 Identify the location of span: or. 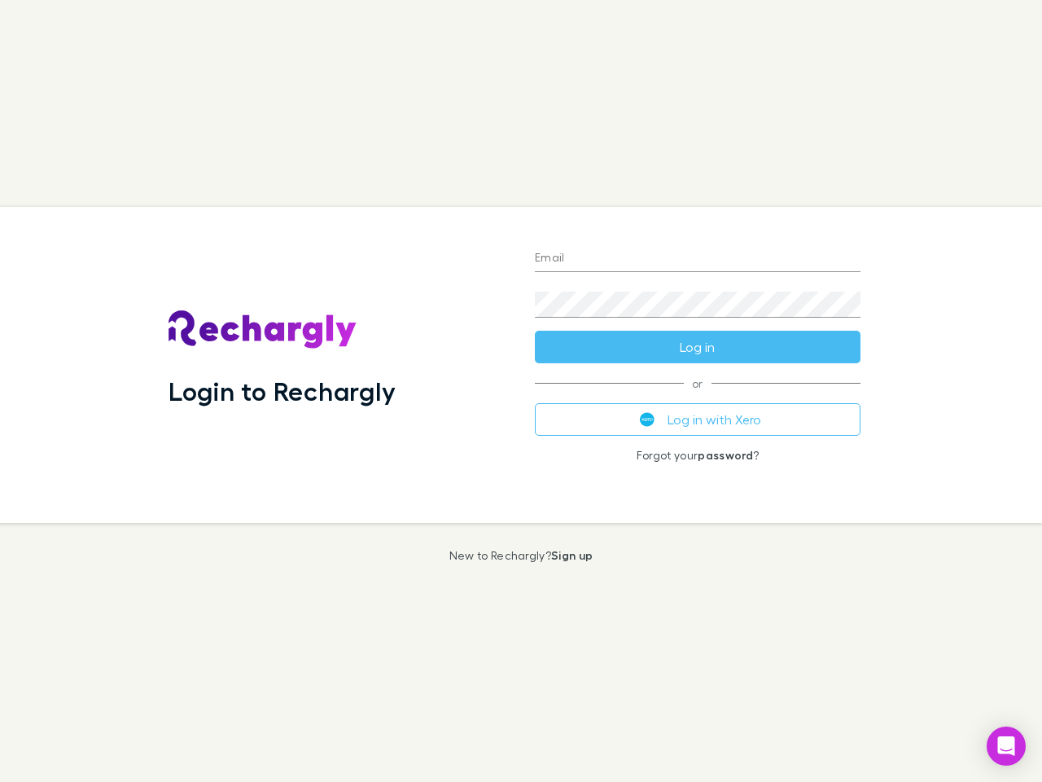
(698, 383).